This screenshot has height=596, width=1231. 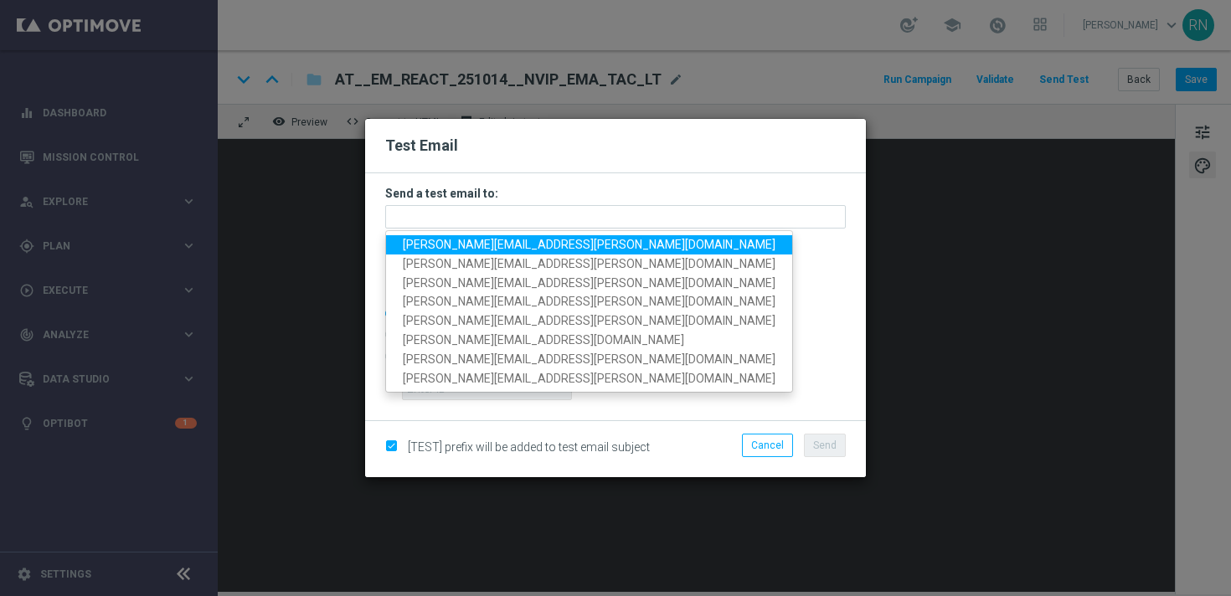 I want to click on button: Cancel, so click(x=767, y=445).